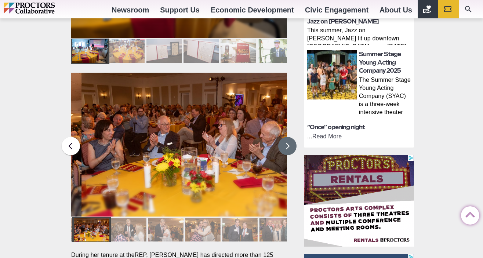 Image resolution: width=483 pixels, height=258 pixels. I want to click on a: “Once” opening night, so click(336, 127).